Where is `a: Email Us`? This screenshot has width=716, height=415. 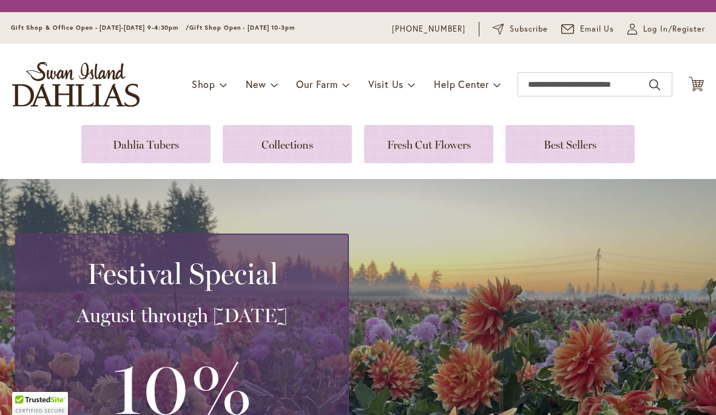
a: Email Us is located at coordinates (588, 29).